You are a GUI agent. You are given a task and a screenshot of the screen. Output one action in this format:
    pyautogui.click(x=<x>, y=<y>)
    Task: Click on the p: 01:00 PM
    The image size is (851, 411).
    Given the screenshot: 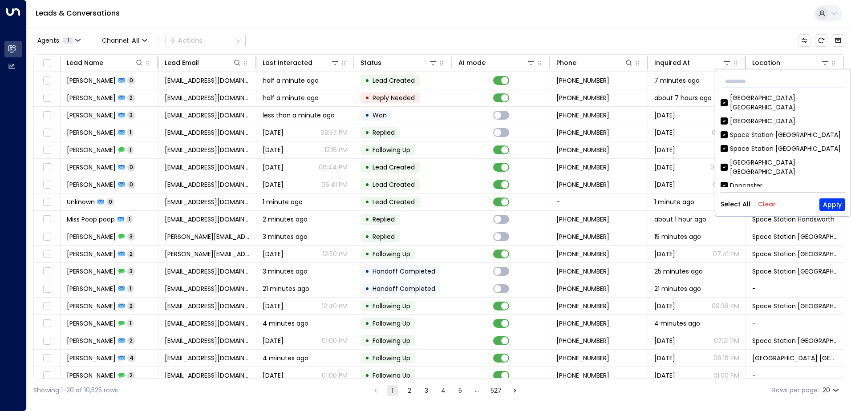 What is the action you would take?
    pyautogui.click(x=335, y=376)
    